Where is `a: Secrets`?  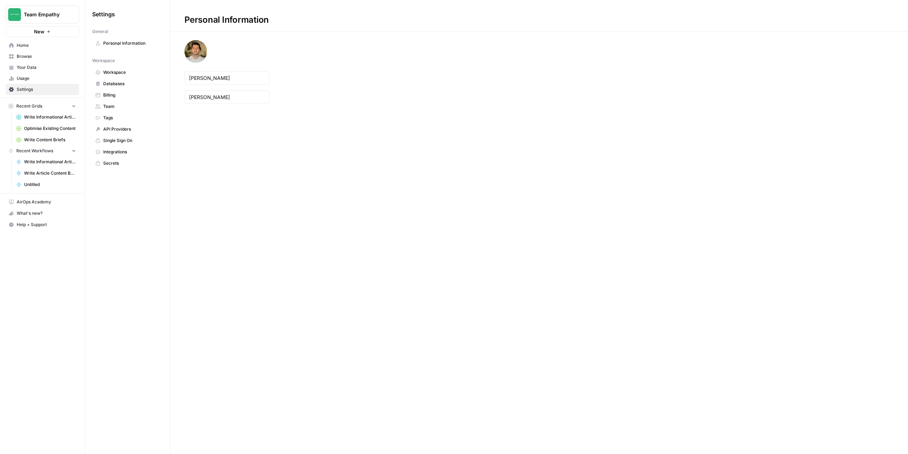
a: Secrets is located at coordinates (127, 163).